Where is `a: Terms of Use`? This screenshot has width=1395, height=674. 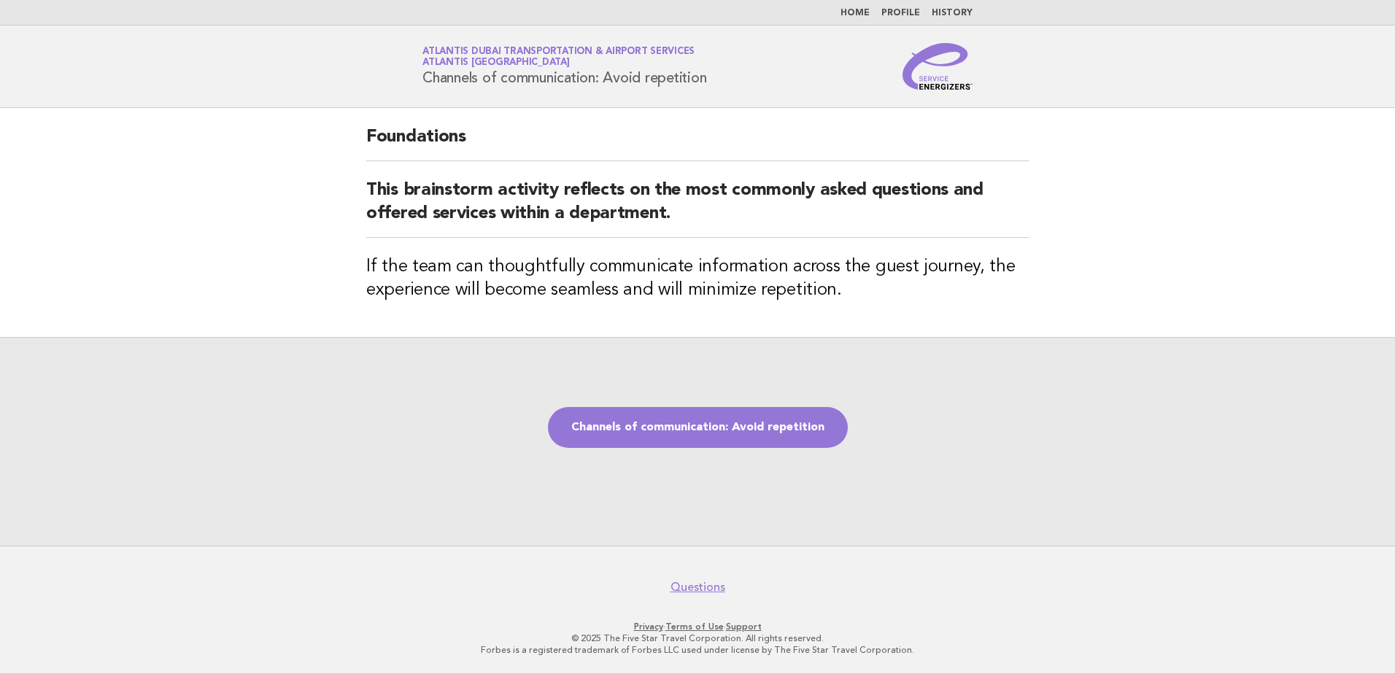 a: Terms of Use is located at coordinates (694, 627).